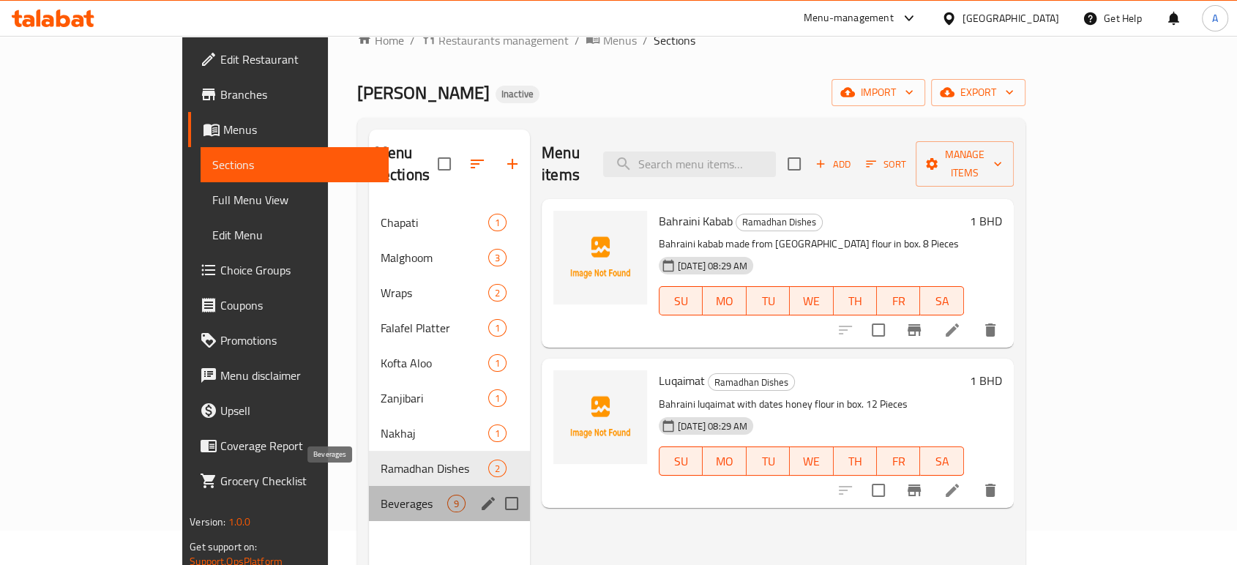  I want to click on span: Malghoom, so click(434, 258).